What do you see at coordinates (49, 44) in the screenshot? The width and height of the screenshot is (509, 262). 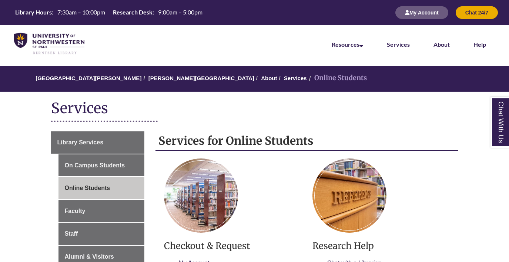 I see `img: UNWSP Library Logo` at bounding box center [49, 44].